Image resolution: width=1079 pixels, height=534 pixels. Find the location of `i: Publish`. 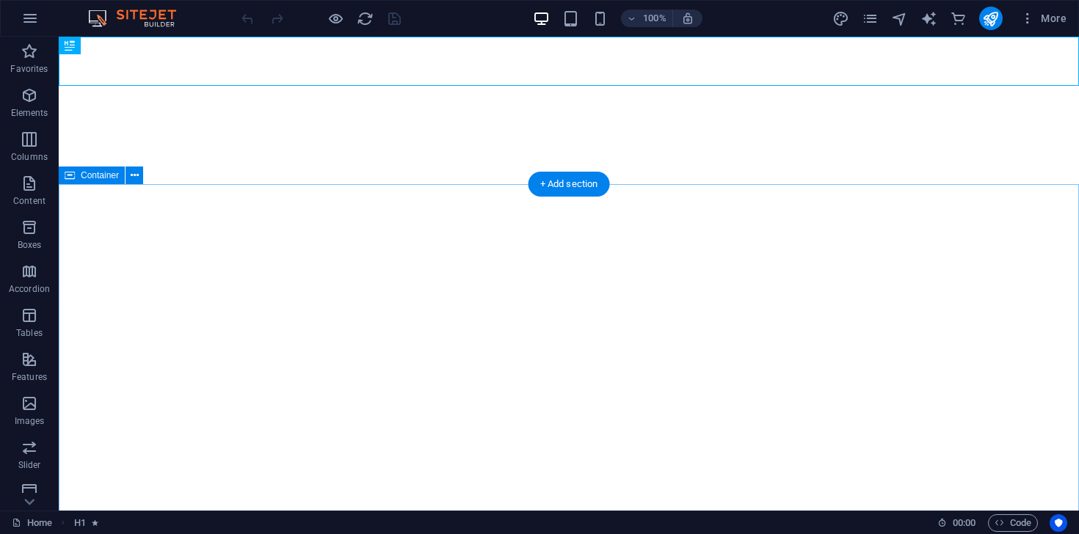

i: Publish is located at coordinates (990, 18).